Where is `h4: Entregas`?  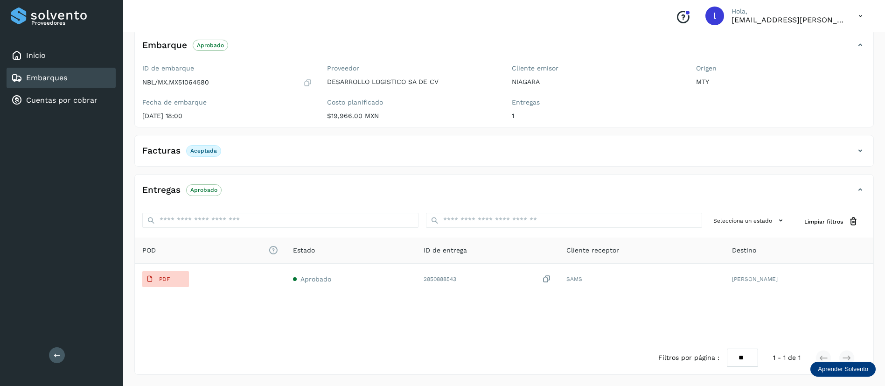
h4: Entregas is located at coordinates (161, 190).